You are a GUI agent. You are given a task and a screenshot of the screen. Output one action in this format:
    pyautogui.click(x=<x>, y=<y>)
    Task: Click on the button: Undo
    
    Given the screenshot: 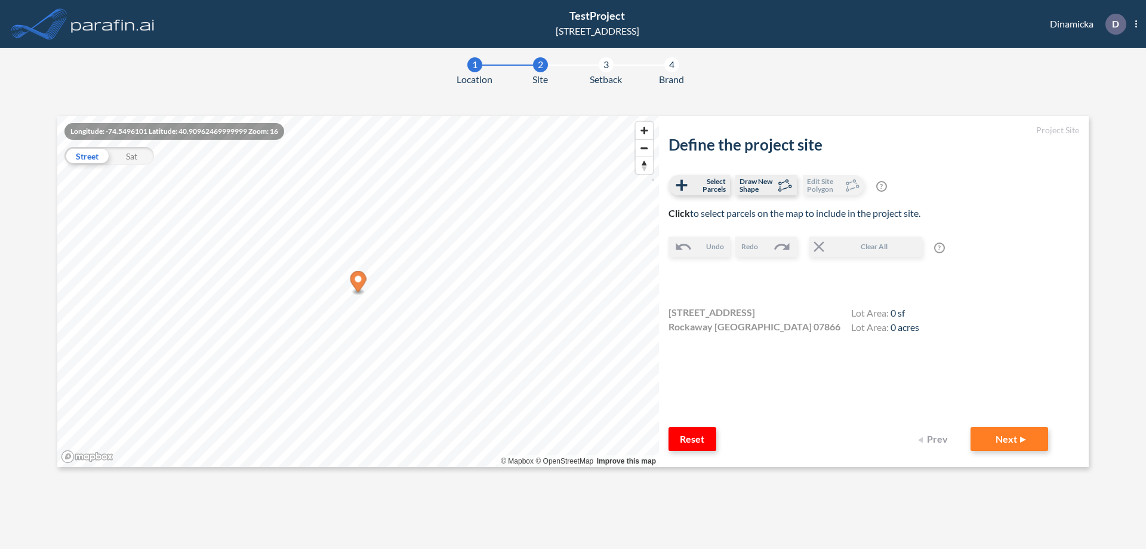 What is the action you would take?
    pyautogui.click(x=699, y=247)
    